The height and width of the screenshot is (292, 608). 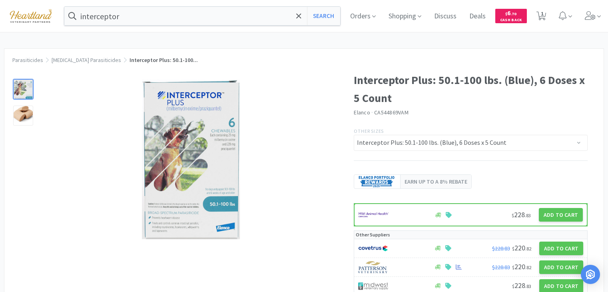 I want to click on span: Interceptor Plus: 50.1-100..., so click(x=164, y=60).